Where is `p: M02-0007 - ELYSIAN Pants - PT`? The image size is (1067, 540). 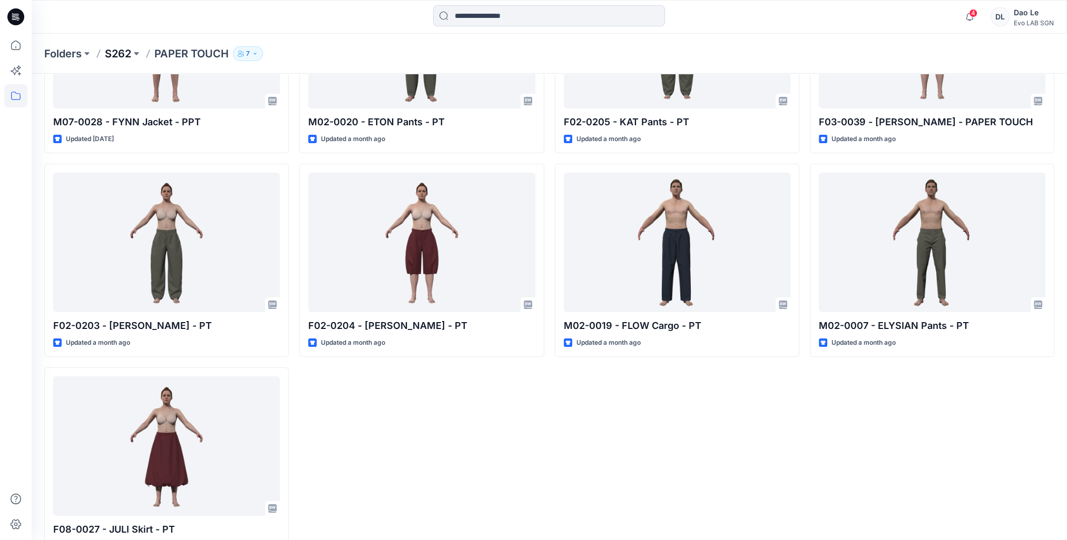 p: M02-0007 - ELYSIAN Pants - PT is located at coordinates (932, 326).